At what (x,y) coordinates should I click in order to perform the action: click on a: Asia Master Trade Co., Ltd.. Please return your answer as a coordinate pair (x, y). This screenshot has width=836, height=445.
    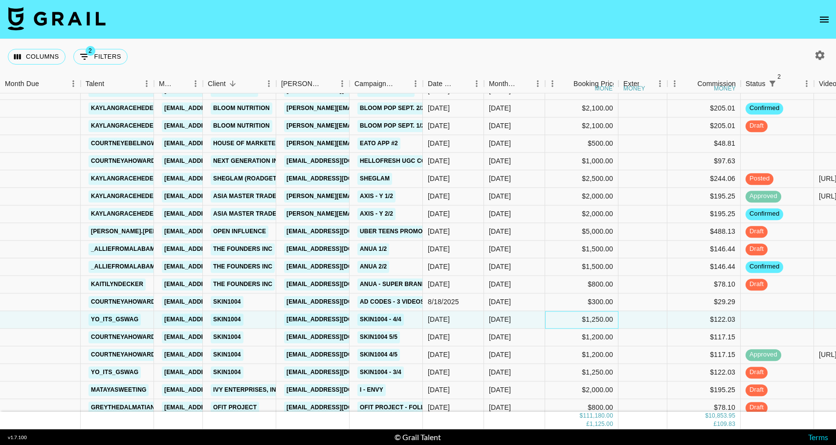
    Looking at the image, I should click on (259, 214).